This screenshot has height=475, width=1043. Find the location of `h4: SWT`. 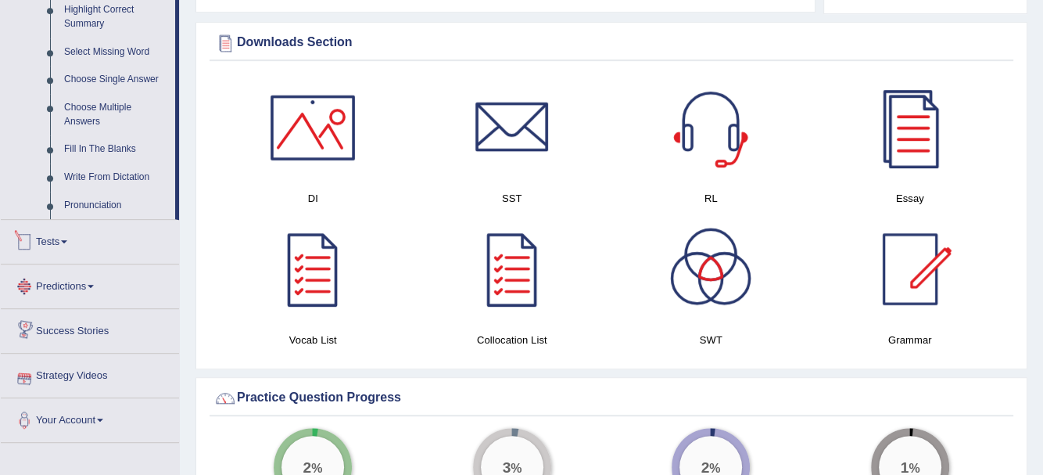

h4: SWT is located at coordinates (711, 339).